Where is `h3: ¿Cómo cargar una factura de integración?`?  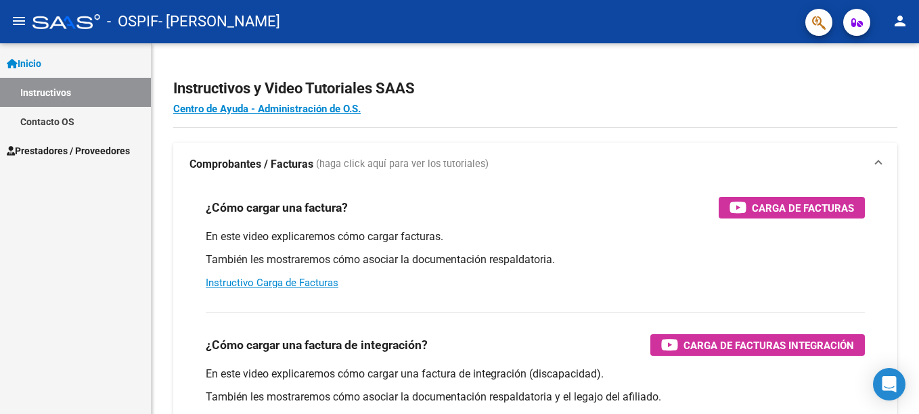 h3: ¿Cómo cargar una factura de integración? is located at coordinates (317, 345).